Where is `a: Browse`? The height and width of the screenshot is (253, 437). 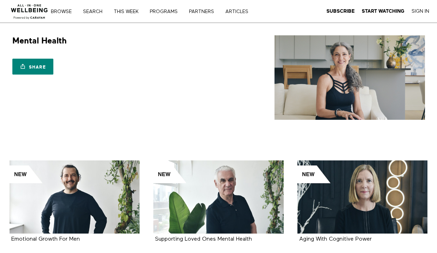 a: Browse is located at coordinates (64, 12).